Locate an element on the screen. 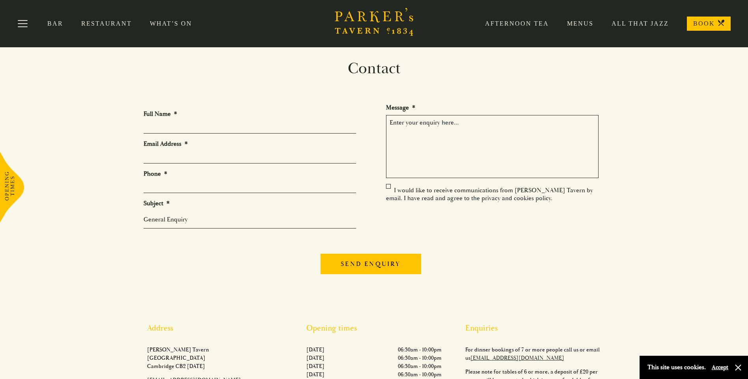  input: Send enquiry is located at coordinates (371, 264).